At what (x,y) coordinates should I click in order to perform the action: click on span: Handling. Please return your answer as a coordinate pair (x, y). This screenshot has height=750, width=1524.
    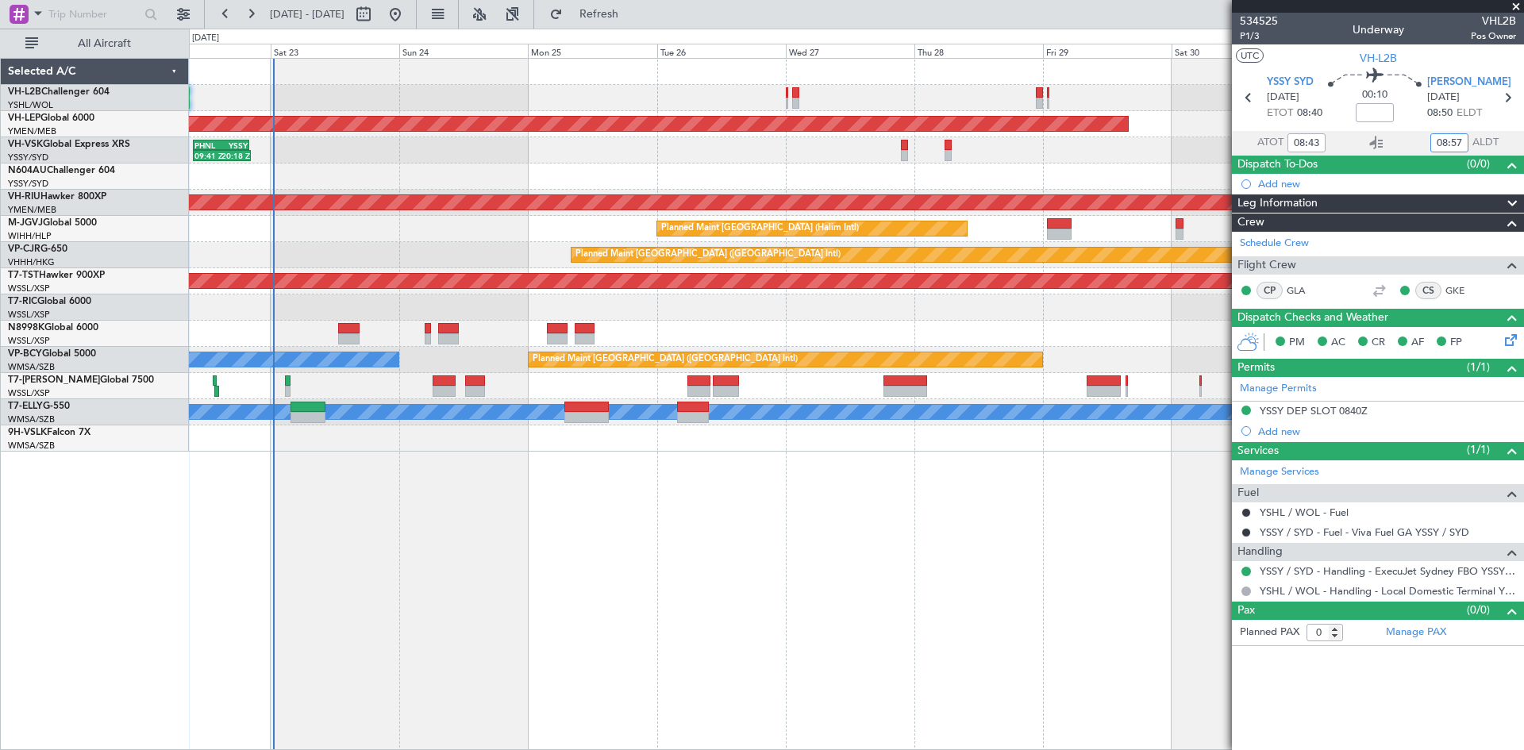
    Looking at the image, I should click on (1260, 552).